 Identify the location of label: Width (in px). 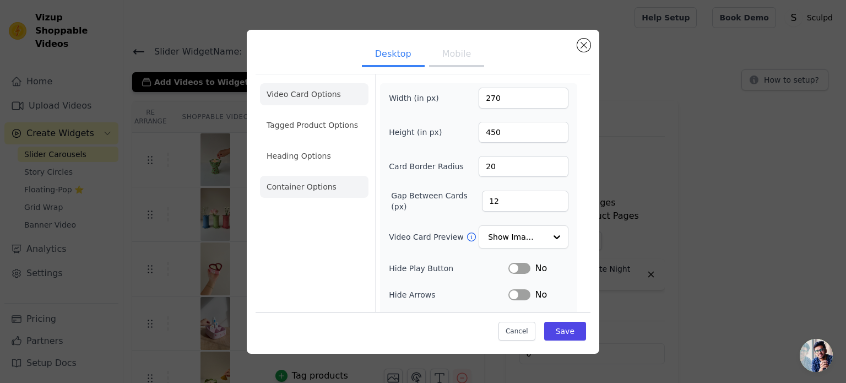
(418, 98).